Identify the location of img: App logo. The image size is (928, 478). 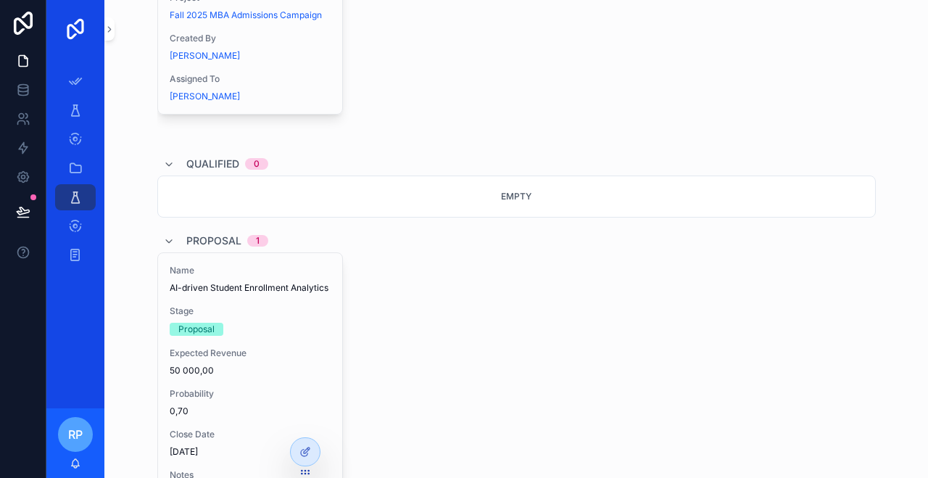
(75, 29).